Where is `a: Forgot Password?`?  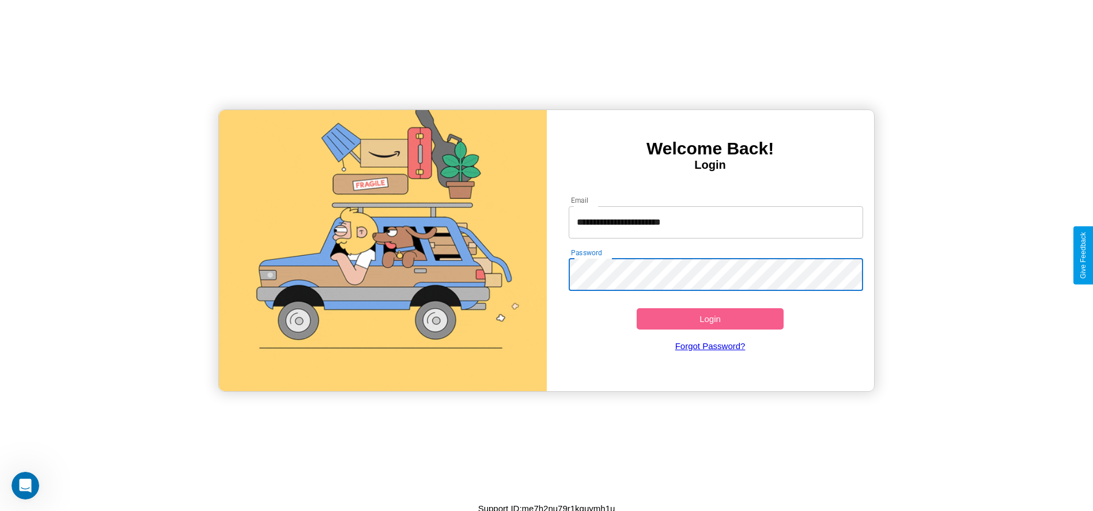
a: Forgot Password? is located at coordinates (710, 346).